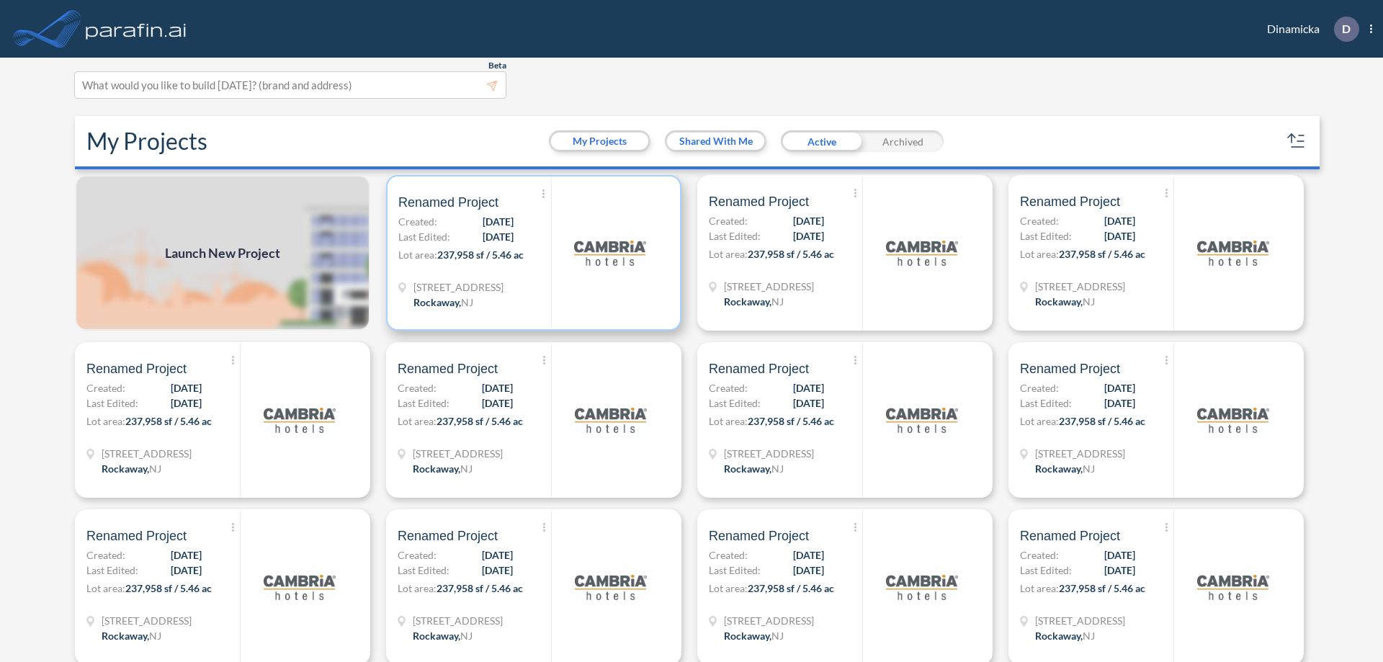  What do you see at coordinates (223, 253) in the screenshot?
I see `span: Launch New Project` at bounding box center [223, 253].